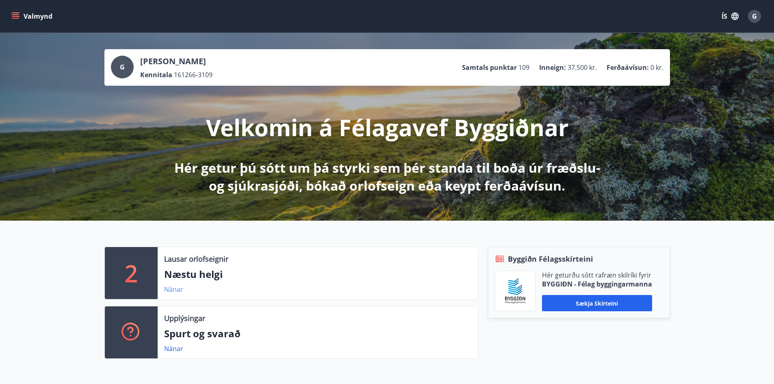  Describe the element at coordinates (515, 291) in the screenshot. I see `img: BKlGVmlTW1Qrz68WFGMFQUcXHWdQd7yePWMkvn3i.png` at that location.